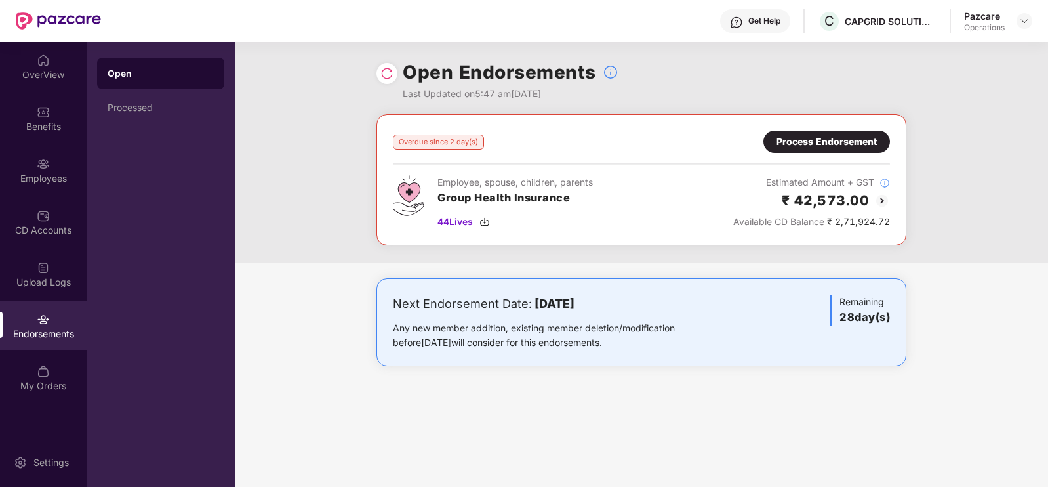 The height and width of the screenshot is (487, 1048). What do you see at coordinates (43, 112) in the screenshot?
I see `img: svg+xml;base64,PHN2ZyBpZD0iQmVuZWZpdHMiIHhtbG5zPSJodHRwOi8vd3d3LnczLm9yZy8yMDAwL3N2ZyIgd2lkdGg9Ij...` at bounding box center [43, 112].